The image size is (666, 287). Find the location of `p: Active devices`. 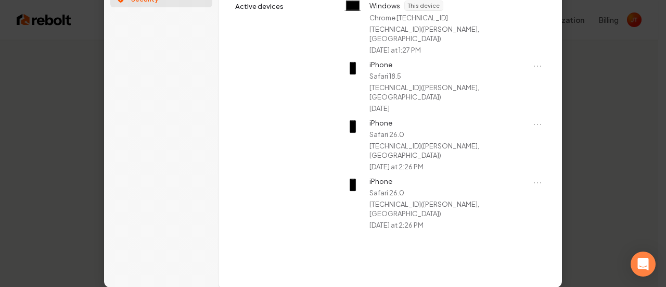

p: Active devices is located at coordinates (259, 6).